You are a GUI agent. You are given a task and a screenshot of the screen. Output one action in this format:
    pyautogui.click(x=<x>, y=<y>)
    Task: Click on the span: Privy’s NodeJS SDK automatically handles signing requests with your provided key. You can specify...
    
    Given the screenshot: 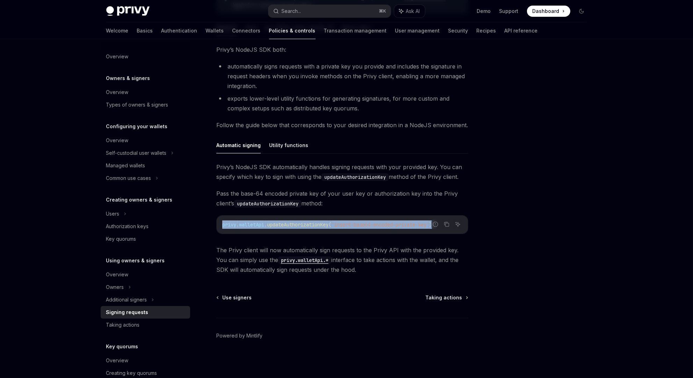 What is the action you would take?
    pyautogui.click(x=342, y=172)
    